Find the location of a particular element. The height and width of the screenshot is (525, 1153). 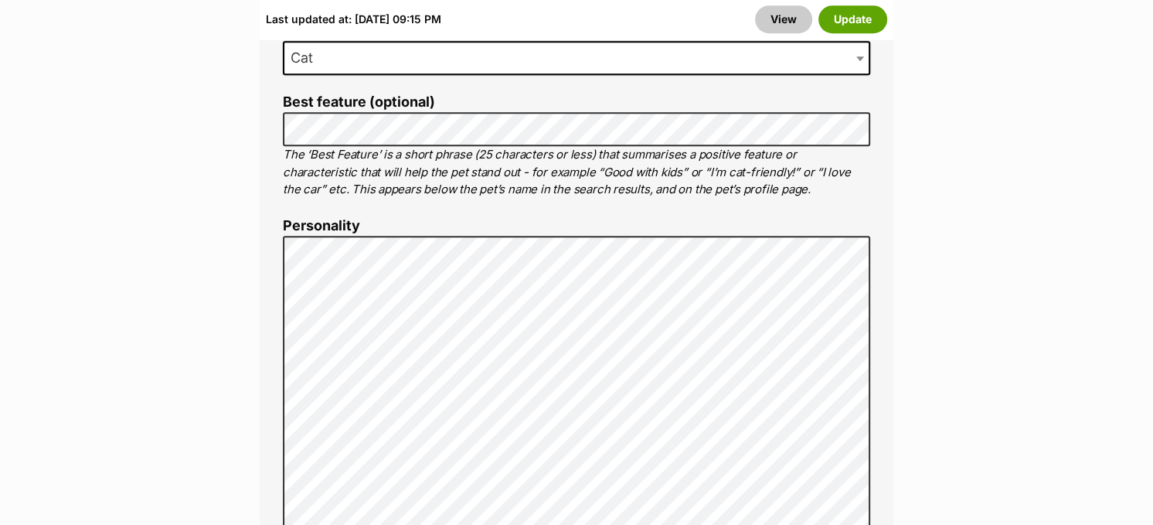

button: Update is located at coordinates (852, 19).